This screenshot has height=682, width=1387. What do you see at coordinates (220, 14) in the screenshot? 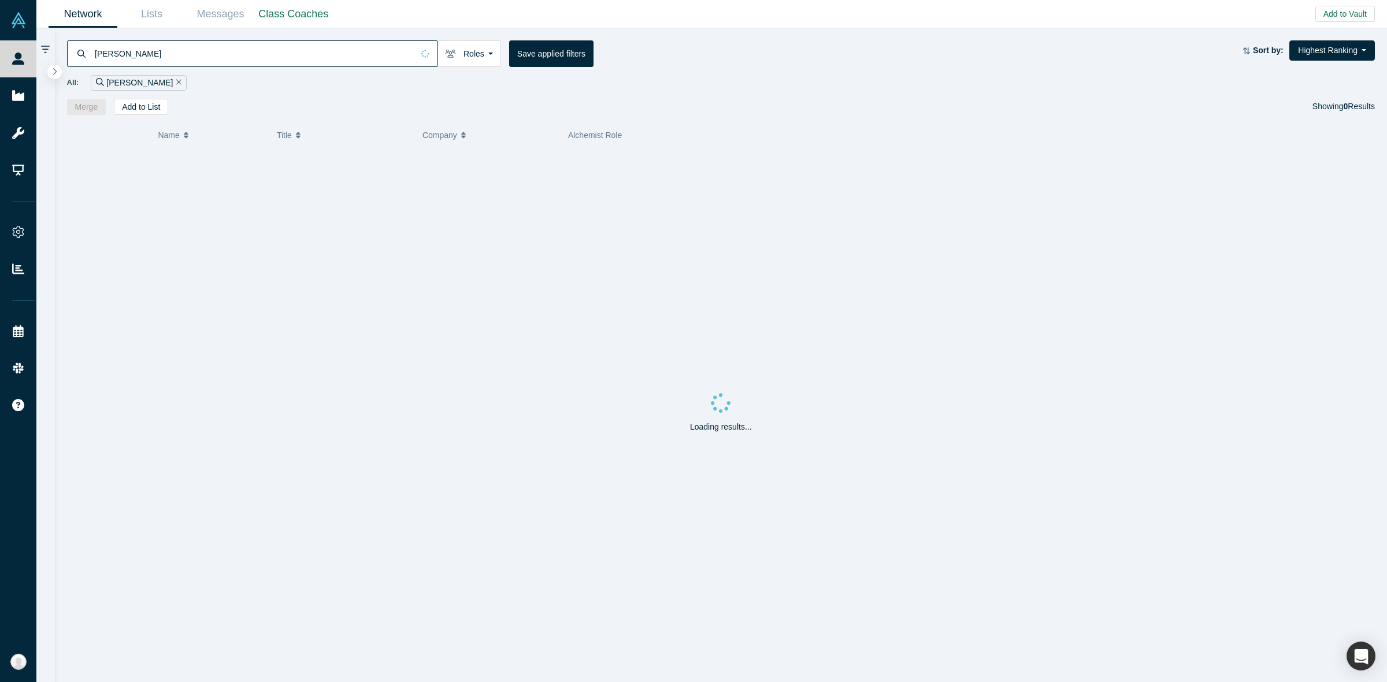
I see `a: Messages` at bounding box center [220, 14].